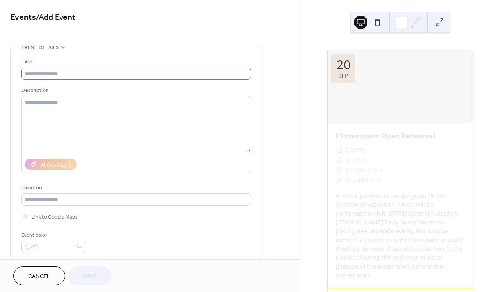  Describe the element at coordinates (135, 90) in the screenshot. I see `div: Description` at that location.